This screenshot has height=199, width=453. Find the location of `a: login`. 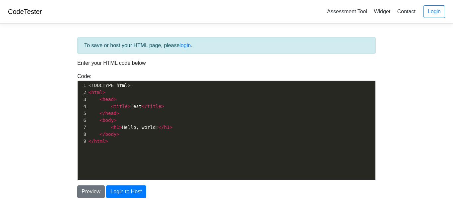

a: login is located at coordinates (186, 45).